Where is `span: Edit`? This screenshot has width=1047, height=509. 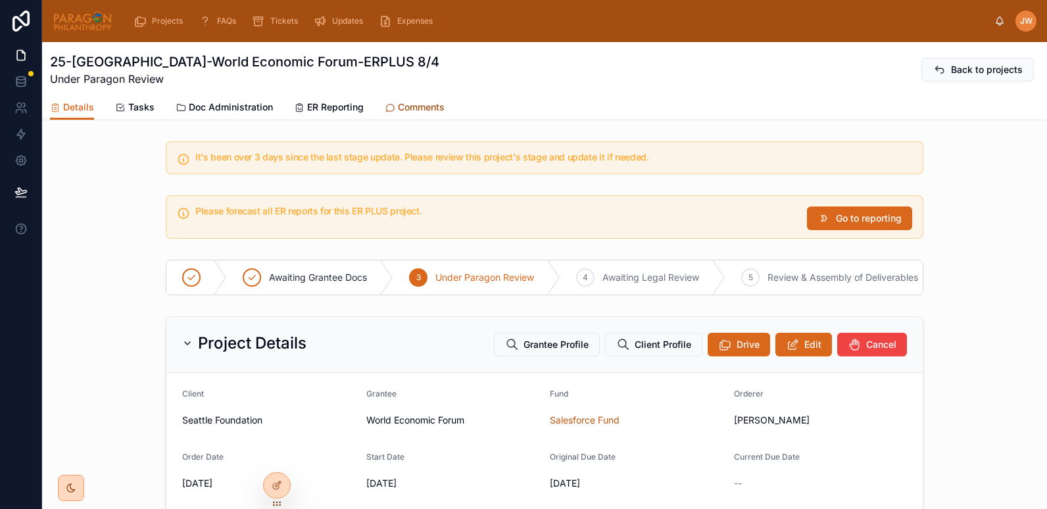
span: Edit is located at coordinates (813, 345).